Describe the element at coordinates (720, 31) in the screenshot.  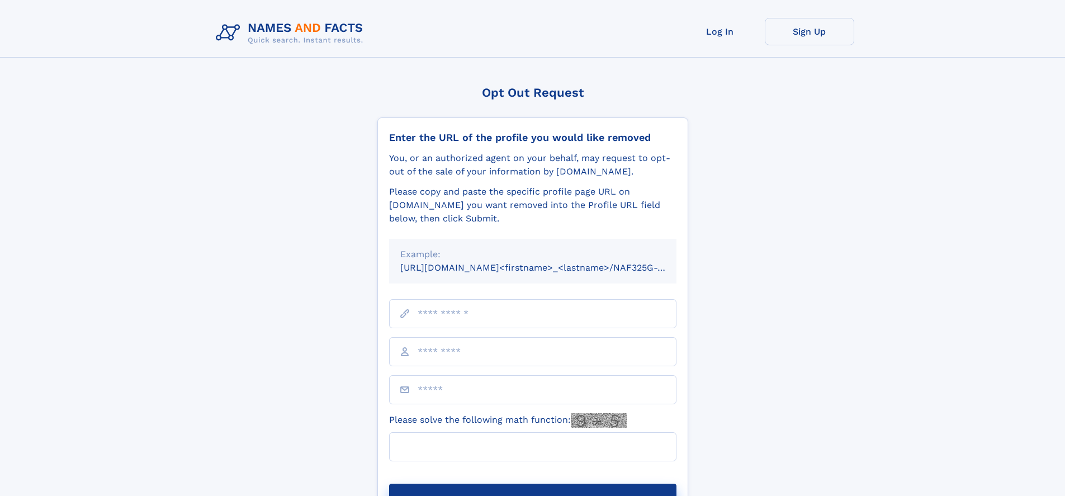
I see `a: Log In` at that location.